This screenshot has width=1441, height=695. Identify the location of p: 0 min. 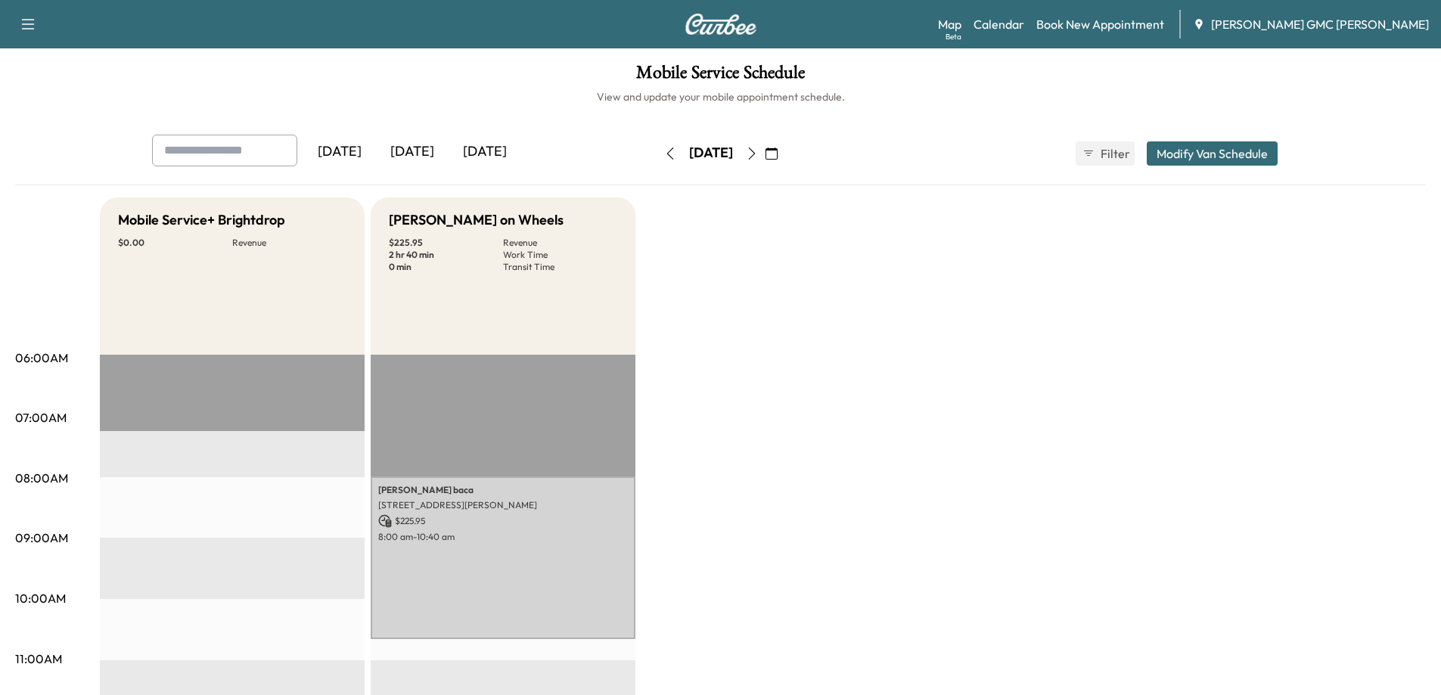
(446, 267).